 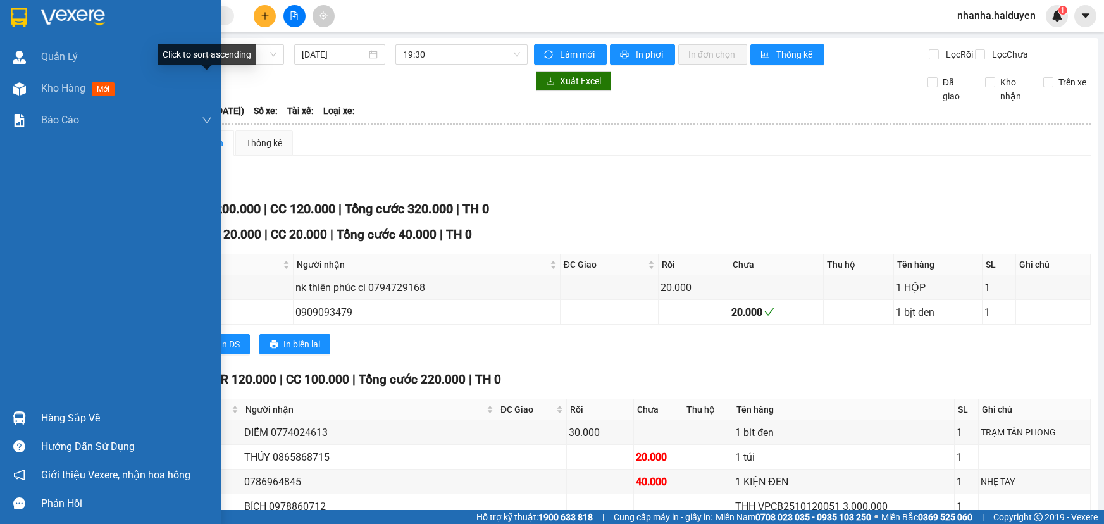 I want to click on div: 1 KIỆN ĐEN, so click(x=843, y=481).